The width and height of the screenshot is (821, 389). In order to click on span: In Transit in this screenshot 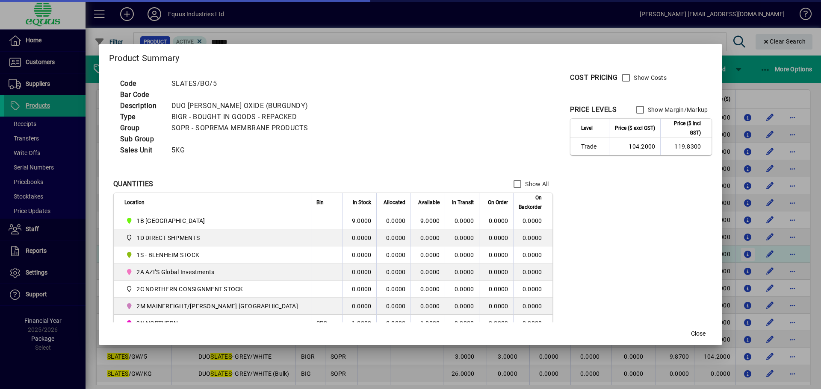, I will do `click(463, 203)`.